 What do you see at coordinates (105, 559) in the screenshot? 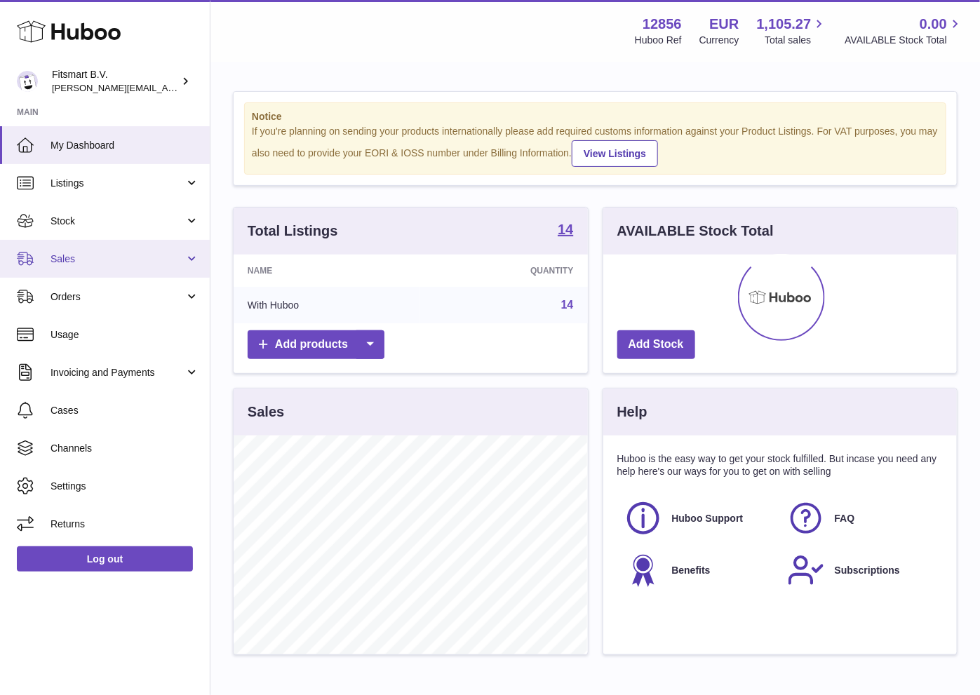
I see `a: Log out` at bounding box center [105, 559].